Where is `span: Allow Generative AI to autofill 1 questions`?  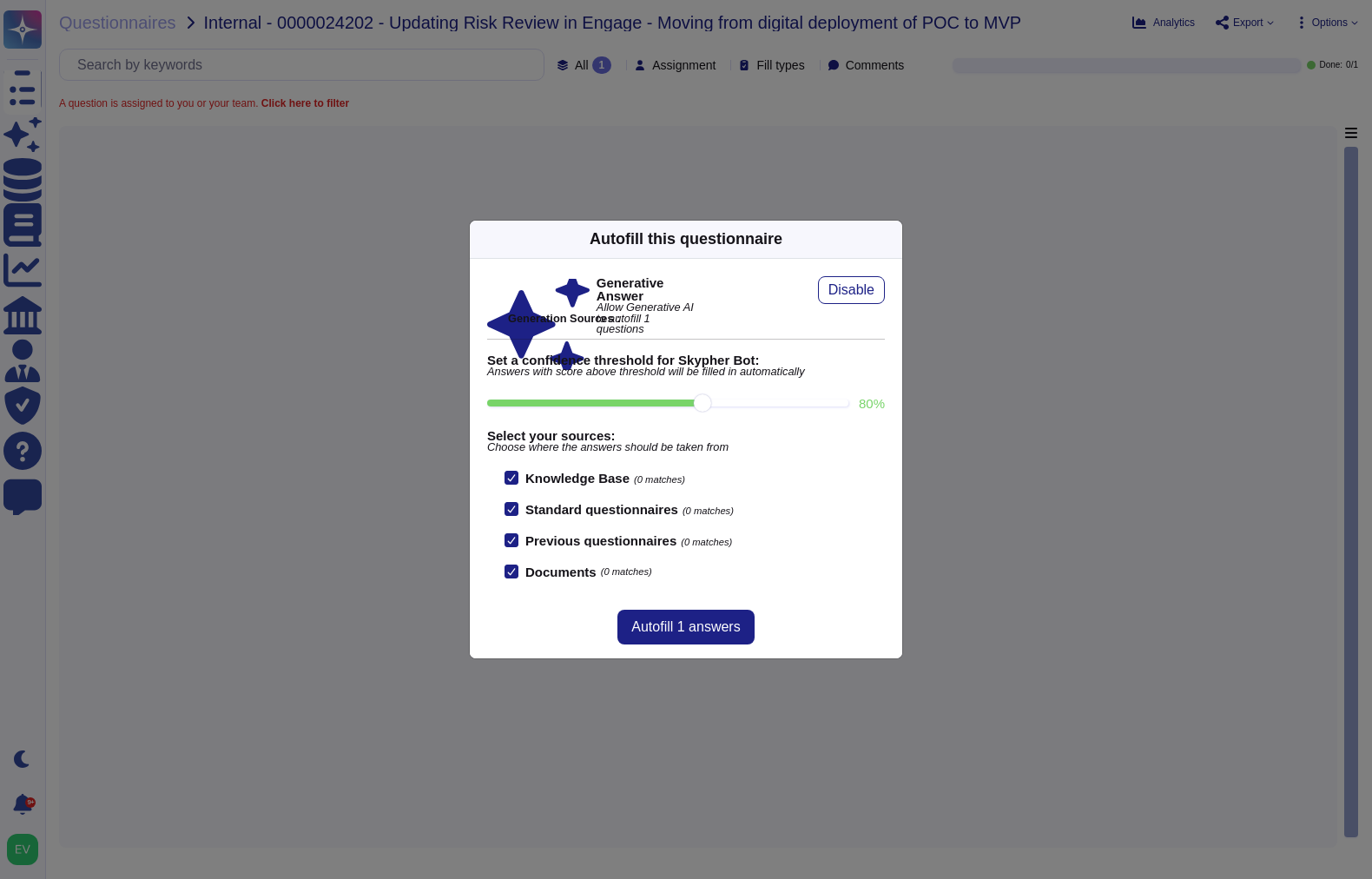 span: Allow Generative AI to autofill 1 questions is located at coordinates (647, 319).